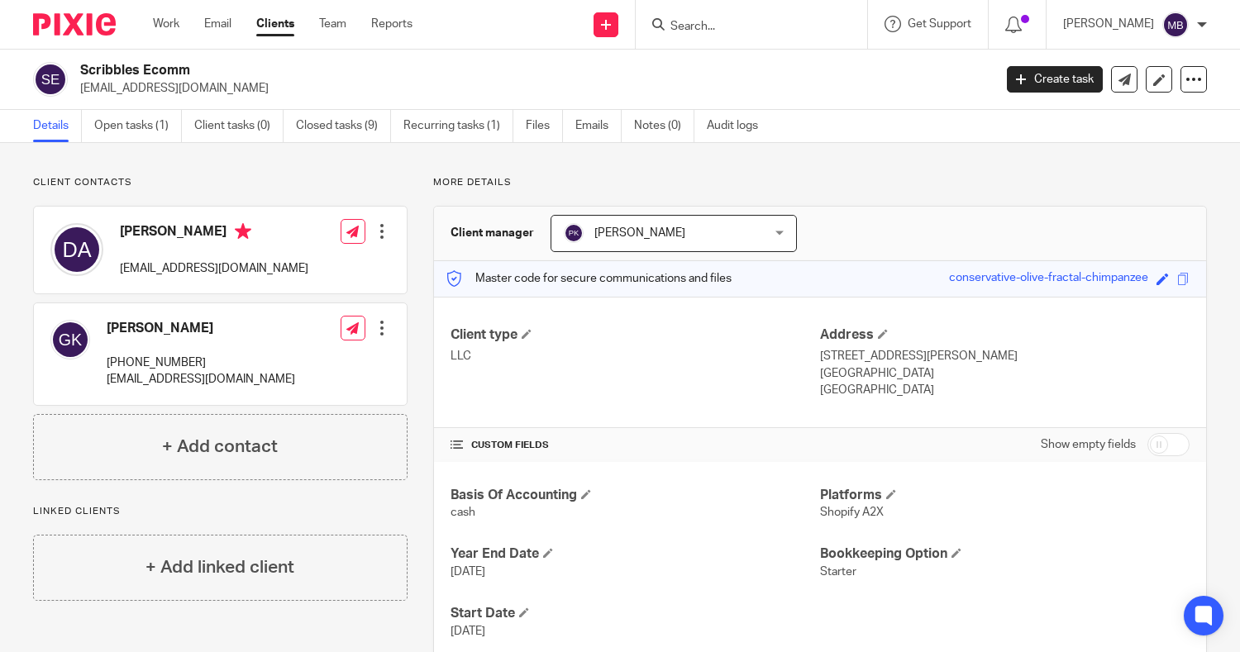  I want to click on a: Client tasks (0), so click(239, 126).